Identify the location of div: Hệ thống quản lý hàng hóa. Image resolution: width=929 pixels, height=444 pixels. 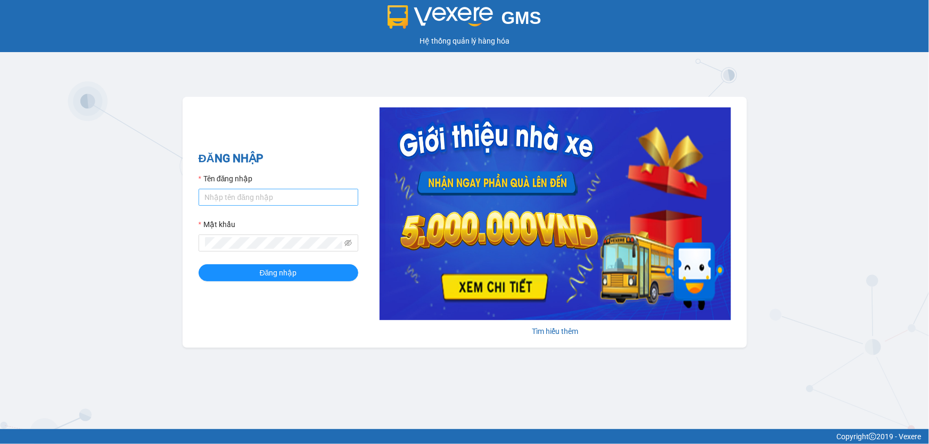
(464, 41).